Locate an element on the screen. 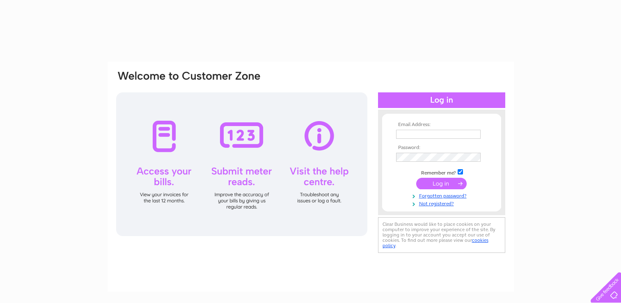  th: Email Address: is located at coordinates (442, 125).